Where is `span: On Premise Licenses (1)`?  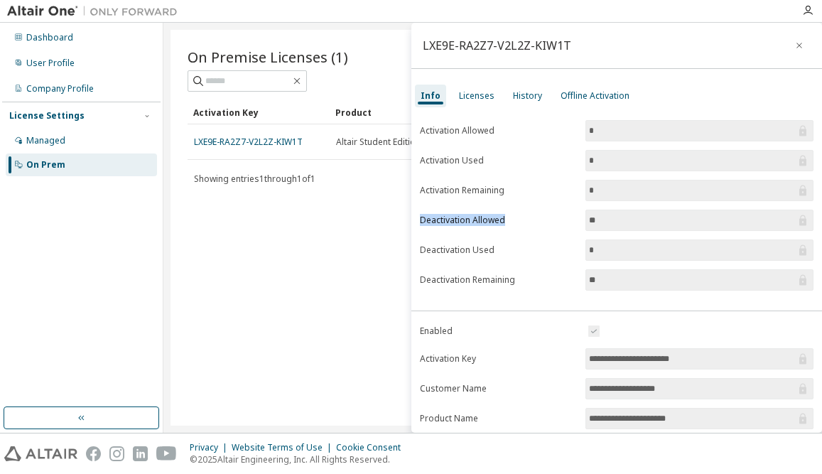
span: On Premise Licenses (1) is located at coordinates (268, 57).